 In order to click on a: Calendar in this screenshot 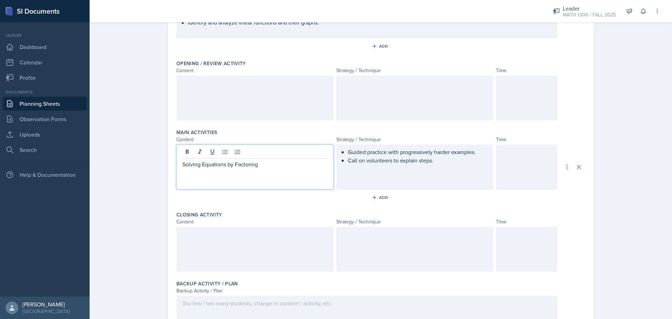, I will do `click(45, 62)`.